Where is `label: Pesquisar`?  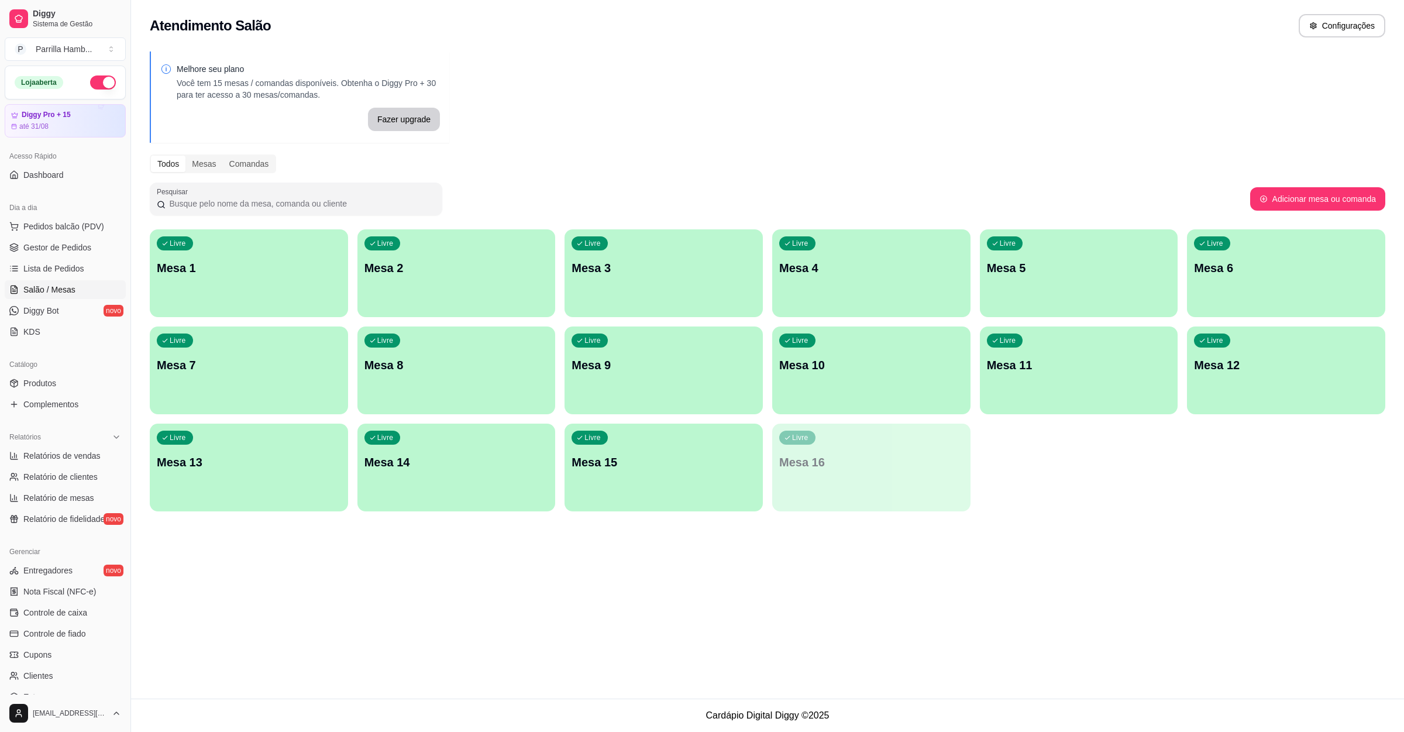 label: Pesquisar is located at coordinates (174, 191).